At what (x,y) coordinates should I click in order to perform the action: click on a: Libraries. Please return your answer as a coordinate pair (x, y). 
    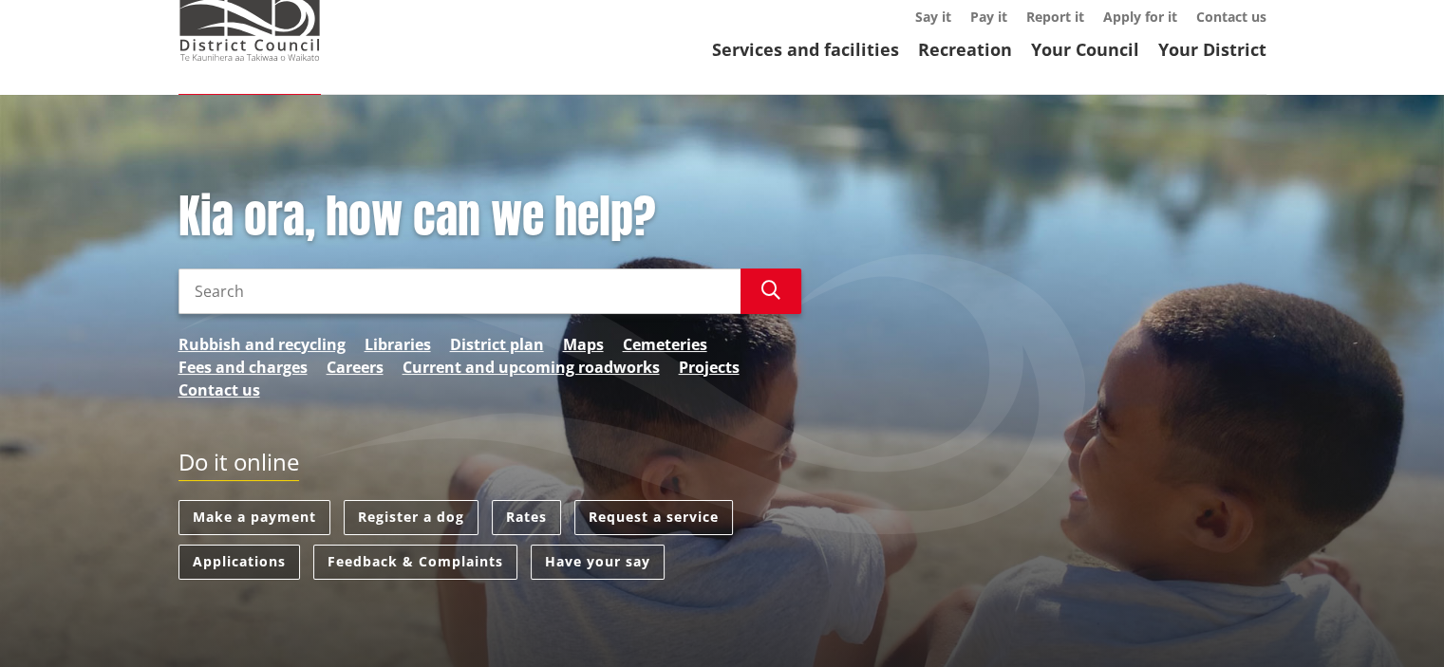
    Looking at the image, I should click on (398, 345).